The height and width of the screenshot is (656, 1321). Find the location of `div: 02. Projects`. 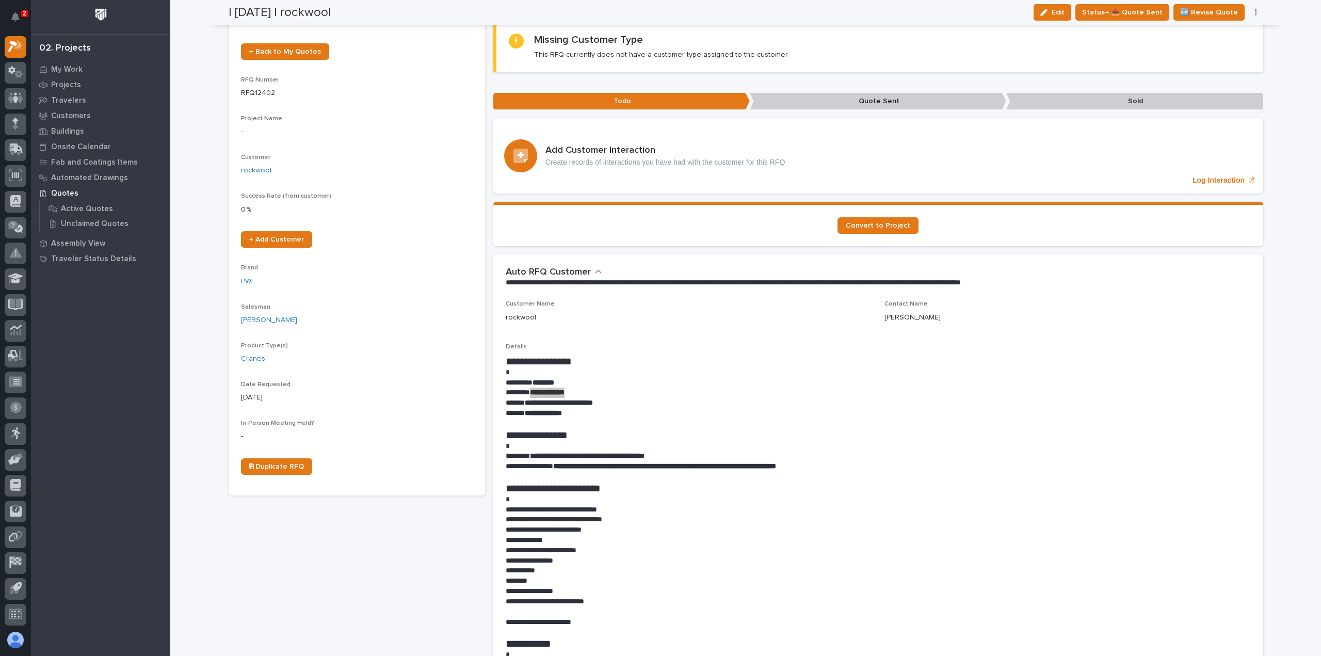

div: 02. Projects is located at coordinates (65, 49).